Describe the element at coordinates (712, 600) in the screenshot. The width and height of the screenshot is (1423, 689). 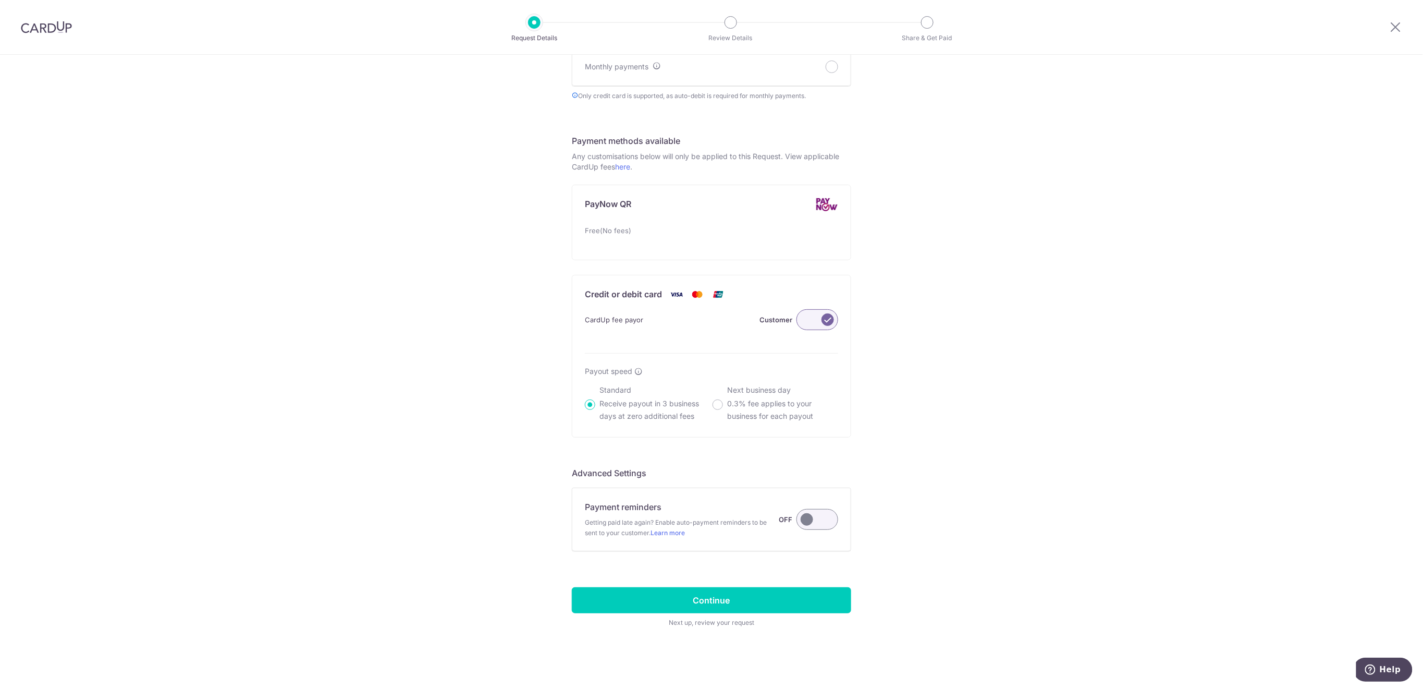
I see `input: Continue` at that location.